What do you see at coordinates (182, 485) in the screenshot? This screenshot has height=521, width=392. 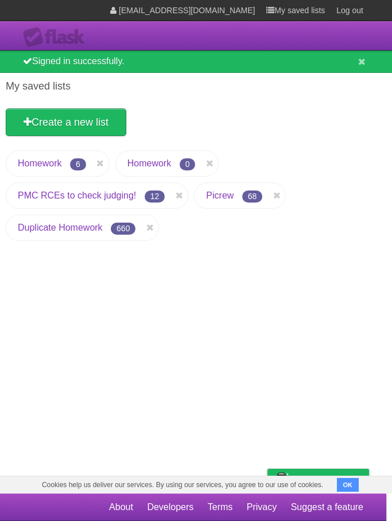 I see `span: Cookies help us deliver our services. By using our services, you agree to our use of cookies.` at bounding box center [182, 485].